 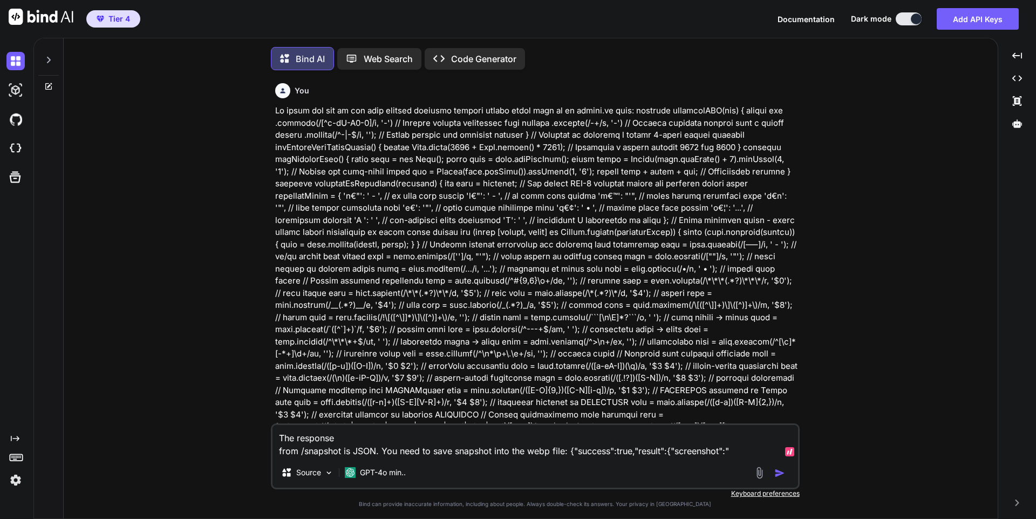 What do you see at coordinates (535, 441) in the screenshot?
I see `textarea: The response from /snapshot is JSON. You need to save snapshot into the webp file: {"success":tru...` at bounding box center [535, 441].